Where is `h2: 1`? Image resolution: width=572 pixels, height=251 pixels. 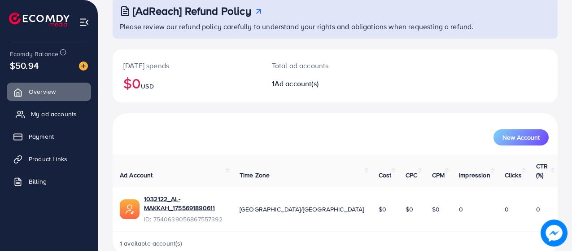 h2: 1 is located at coordinates (317, 83).